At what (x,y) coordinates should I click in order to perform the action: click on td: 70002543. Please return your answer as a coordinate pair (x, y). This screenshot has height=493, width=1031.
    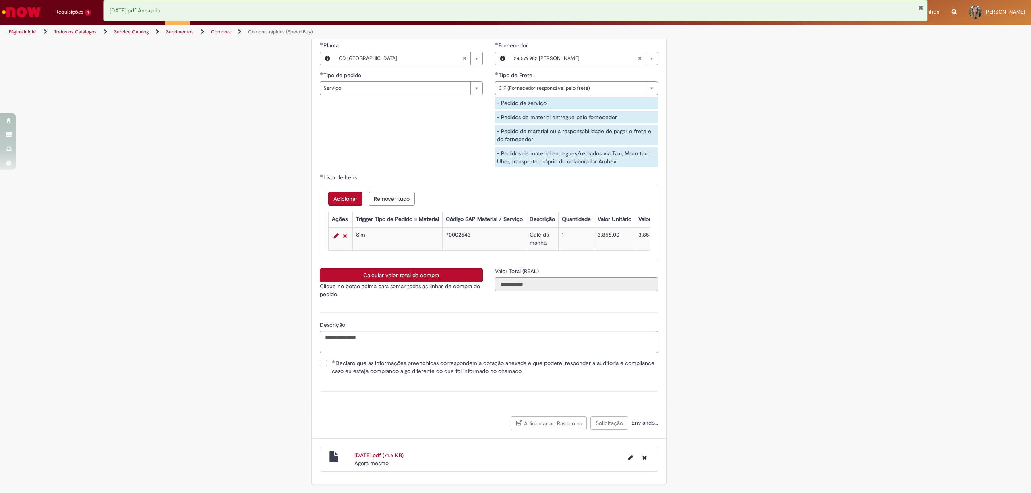
    Looking at the image, I should click on (484, 239).